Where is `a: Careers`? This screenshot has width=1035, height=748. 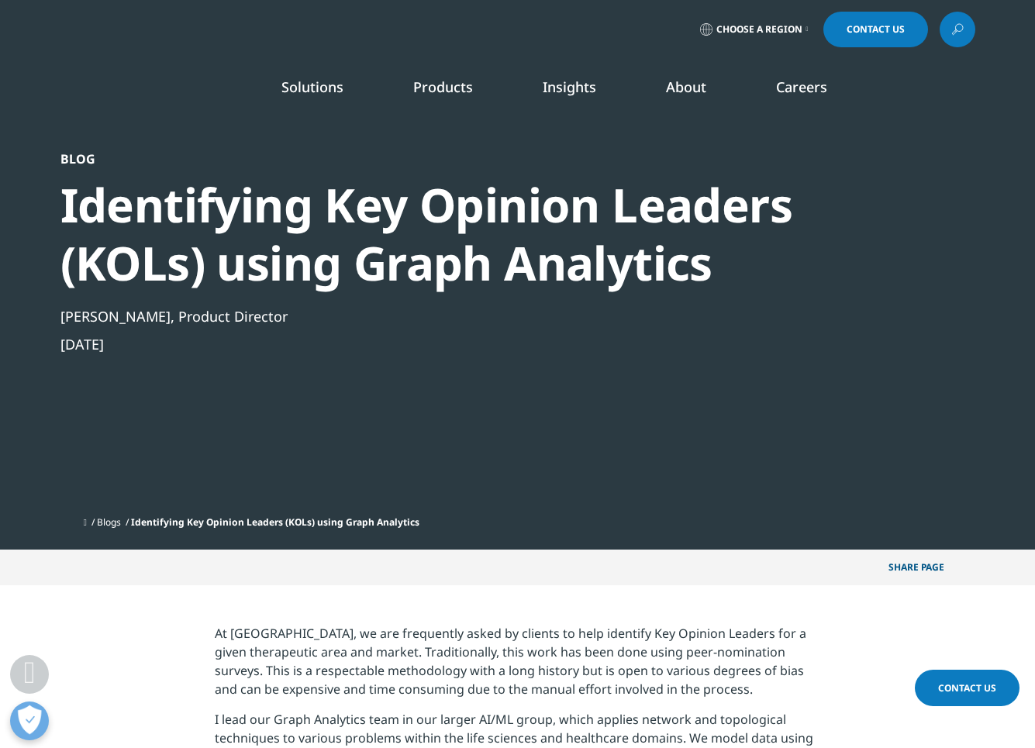 a: Careers is located at coordinates (802, 87).